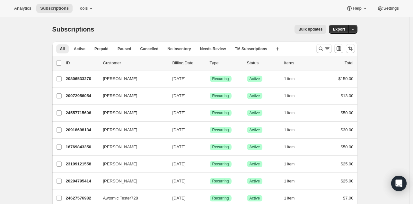 This screenshot has width=413, height=204. Describe the element at coordinates (339, 29) in the screenshot. I see `button: Export` at that location.